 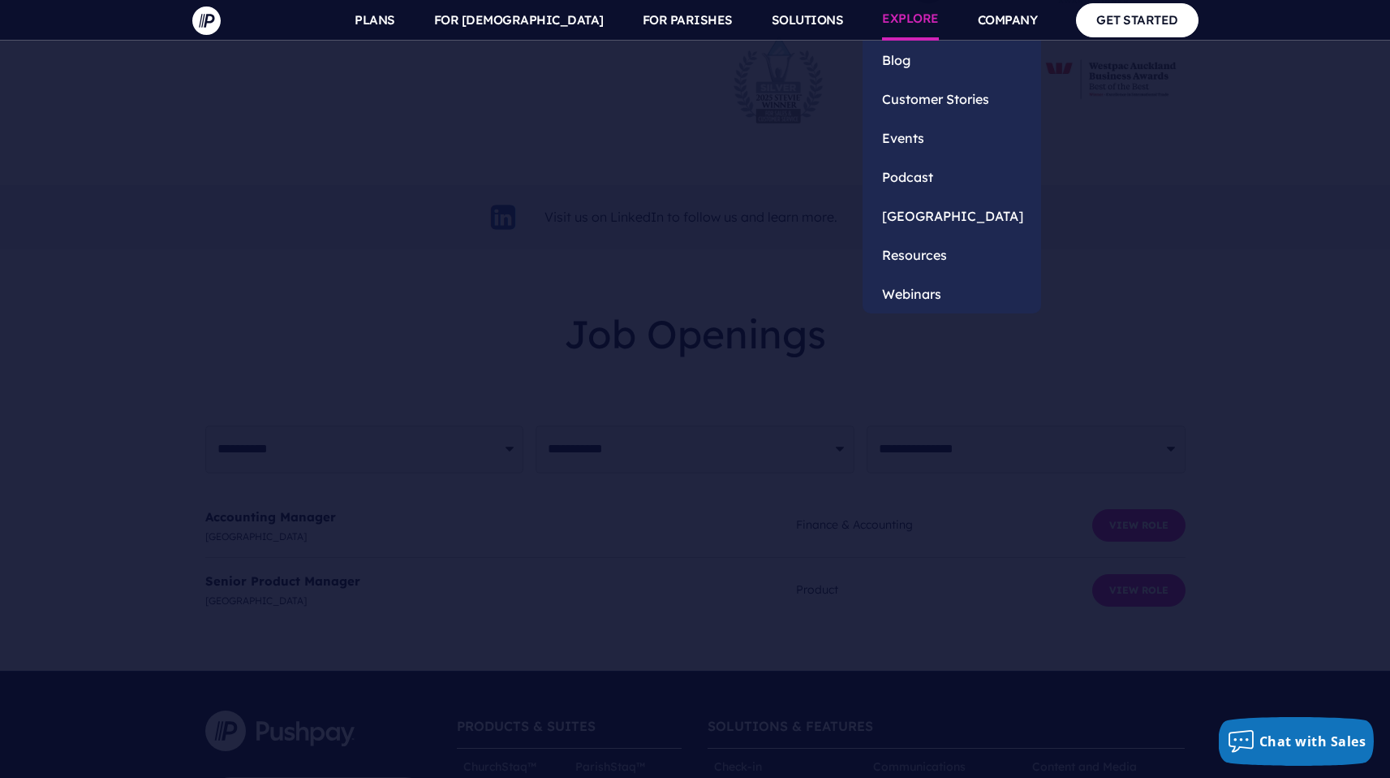 What do you see at coordinates (952, 138) in the screenshot?
I see `a: Events` at bounding box center [952, 138].